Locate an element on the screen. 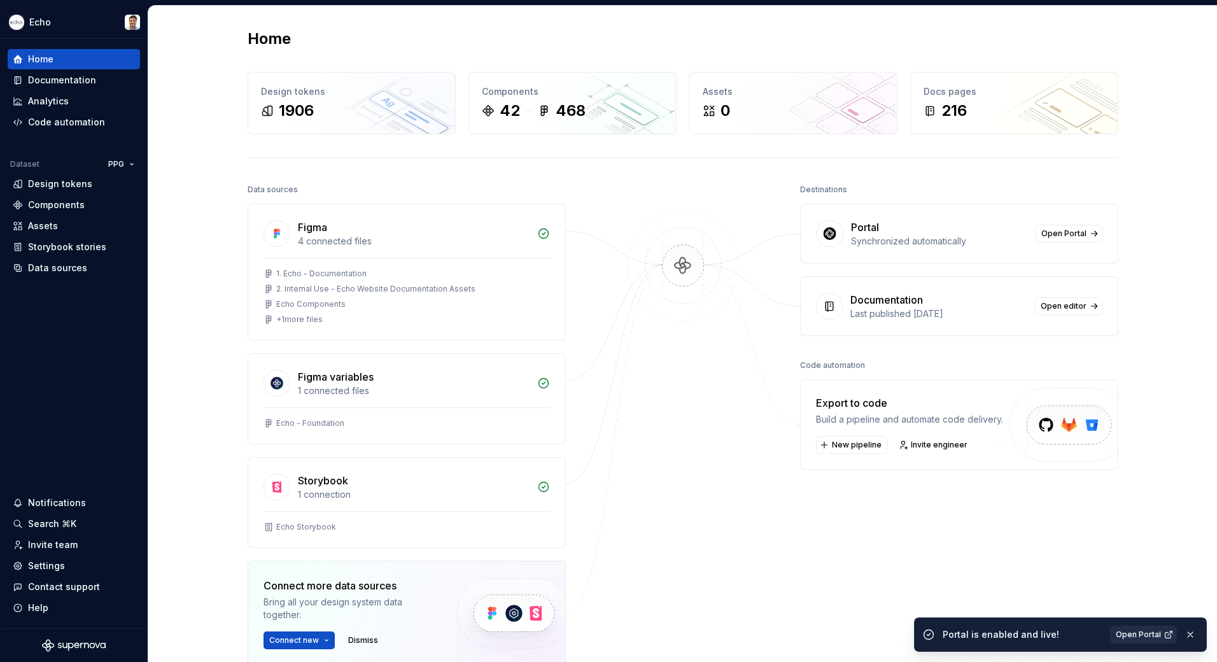  button: Connect new is located at coordinates (299, 640).